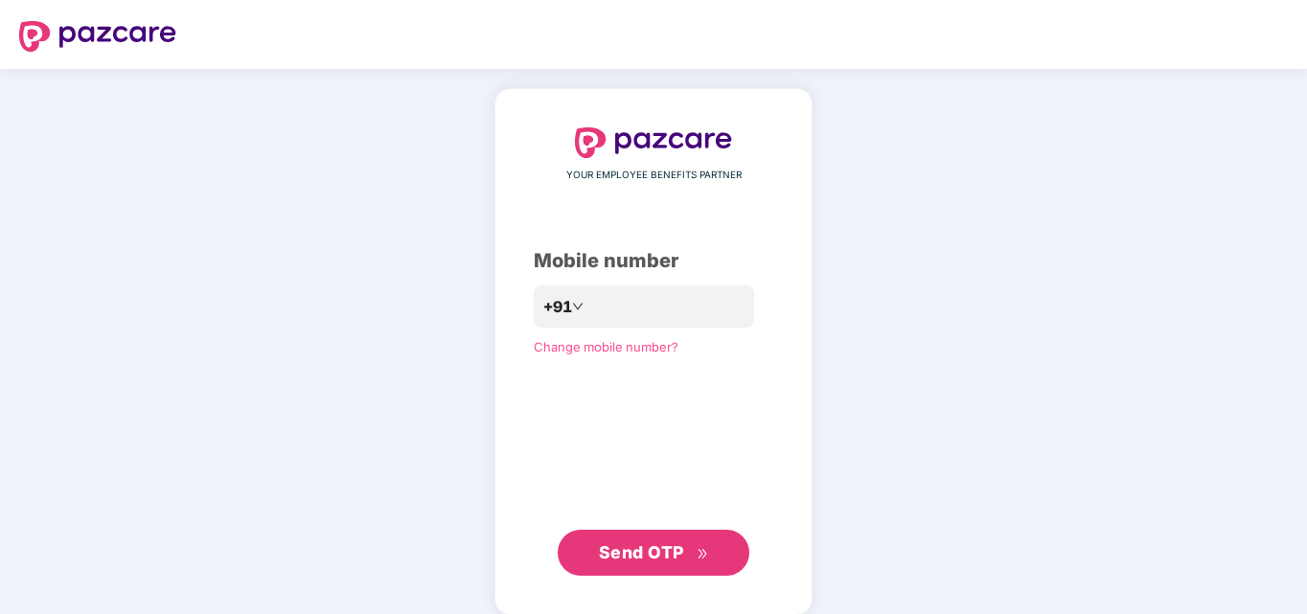 The image size is (1307, 614). I want to click on span: +91, so click(558, 307).